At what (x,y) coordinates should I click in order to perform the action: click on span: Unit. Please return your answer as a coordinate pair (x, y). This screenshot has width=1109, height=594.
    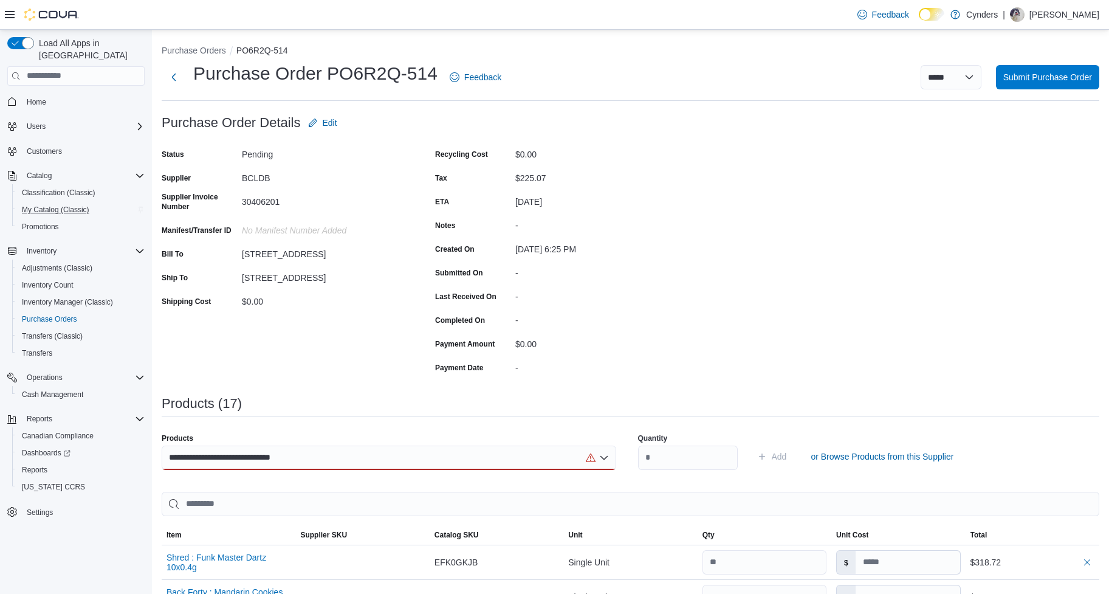
    Looking at the image, I should click on (575, 535).